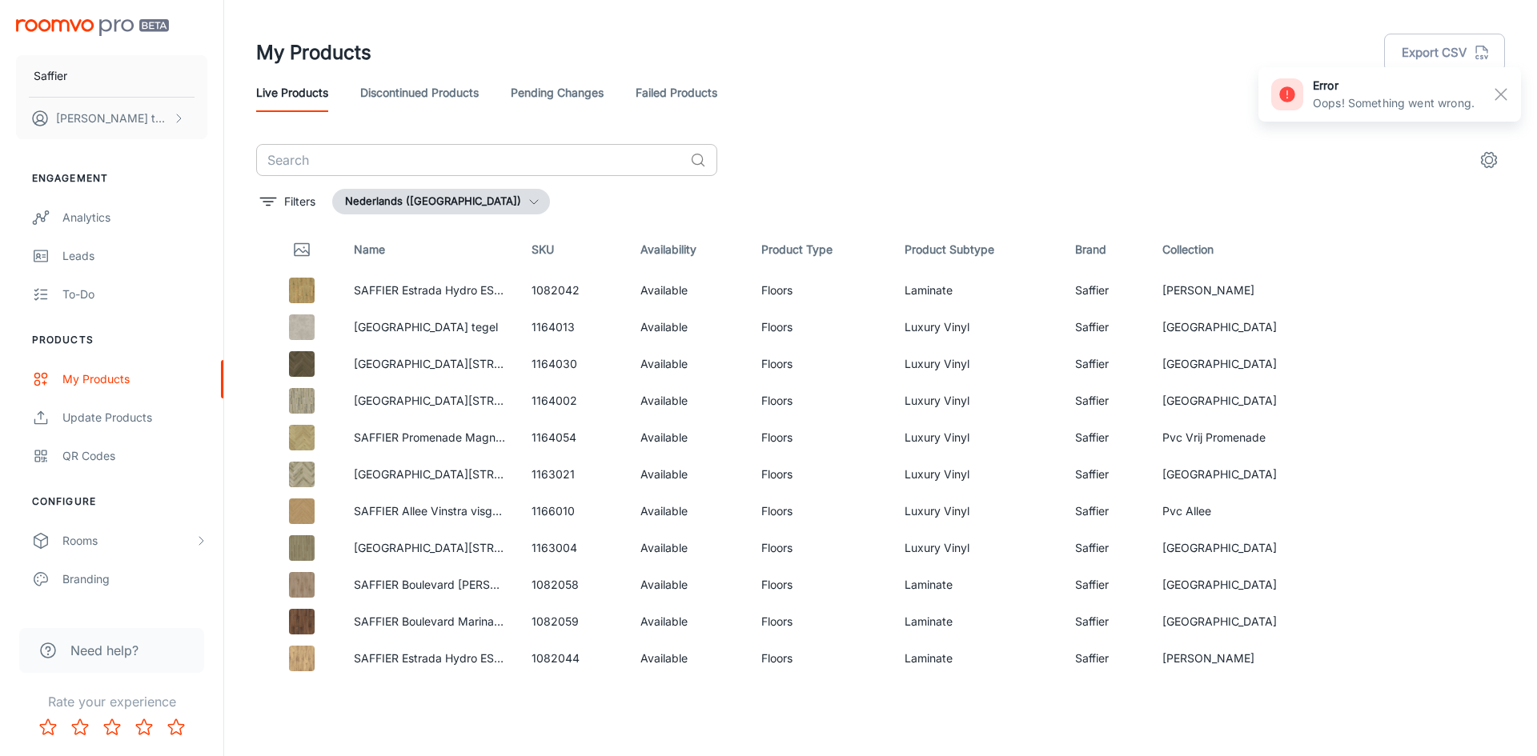 This screenshot has height=756, width=1537. Describe the element at coordinates (1444, 53) in the screenshot. I see `button: Export CSV` at that location.